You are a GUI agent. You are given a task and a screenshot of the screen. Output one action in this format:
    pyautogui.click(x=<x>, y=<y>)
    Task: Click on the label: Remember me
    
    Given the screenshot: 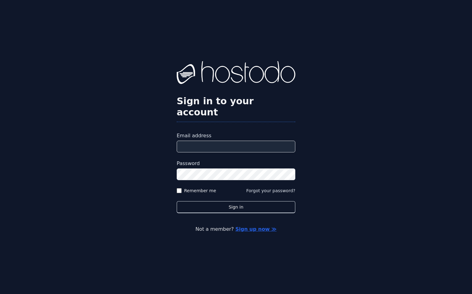 What is the action you would take?
    pyautogui.click(x=200, y=191)
    